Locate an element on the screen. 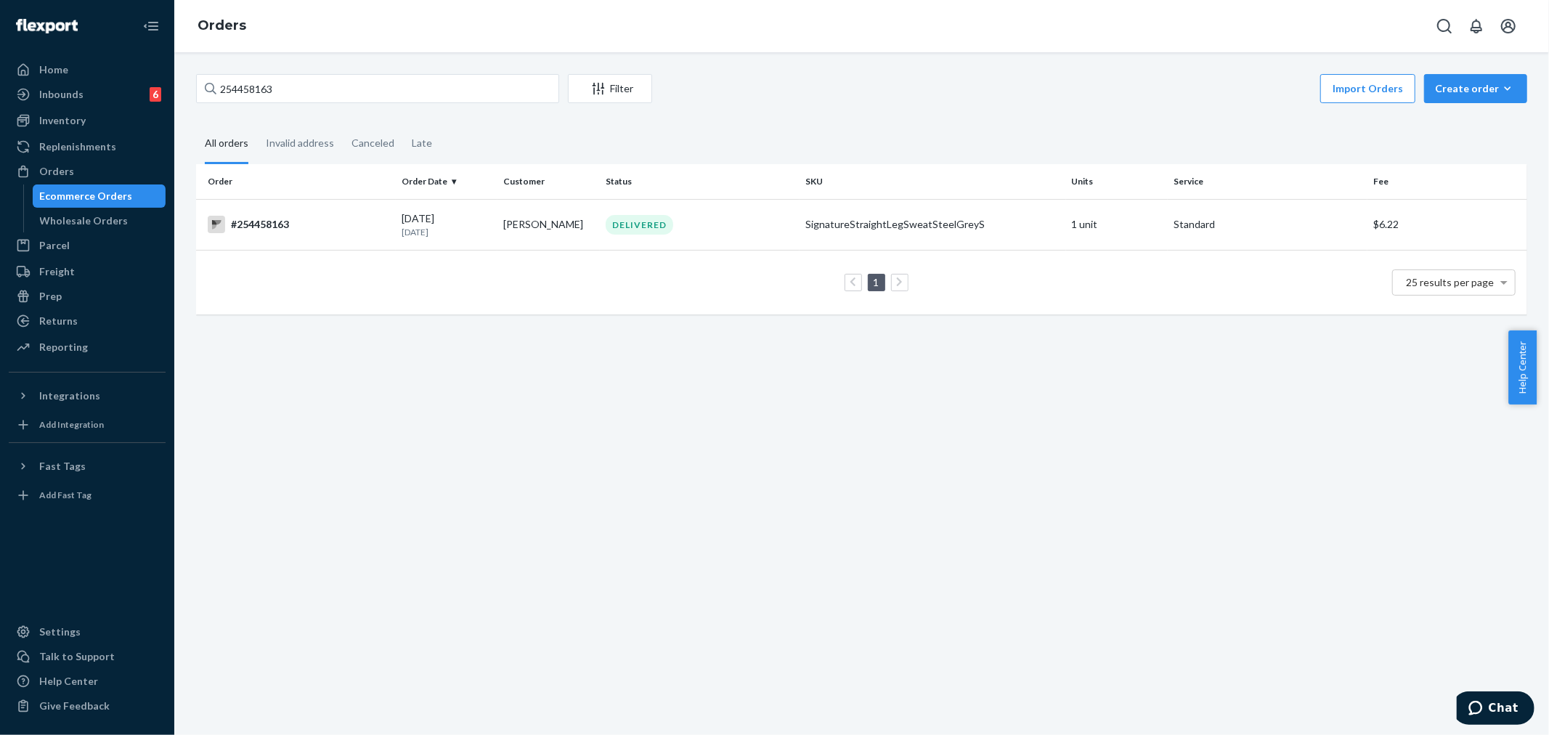  button: Help Center is located at coordinates (1522, 368).